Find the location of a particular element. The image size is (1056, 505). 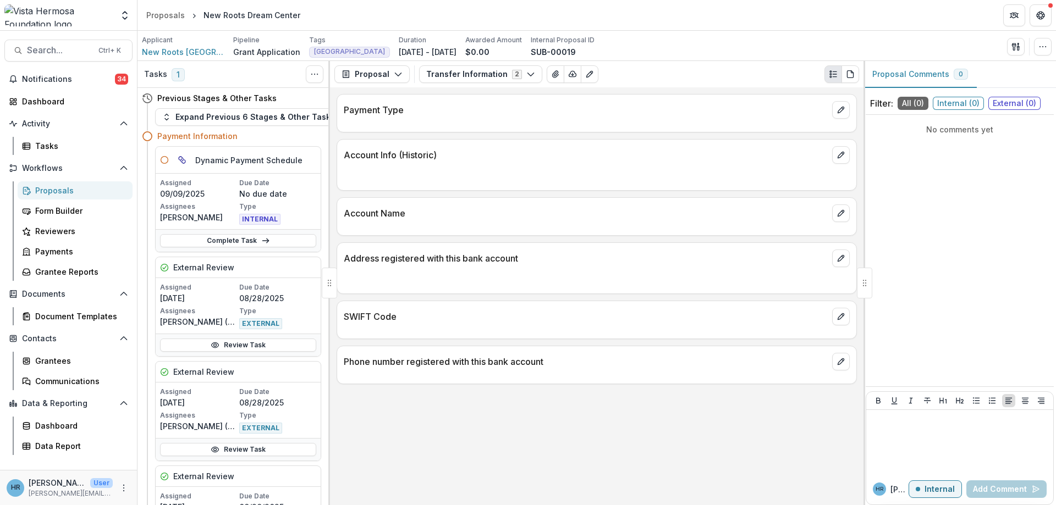

button: Plaintext view is located at coordinates (833, 74).